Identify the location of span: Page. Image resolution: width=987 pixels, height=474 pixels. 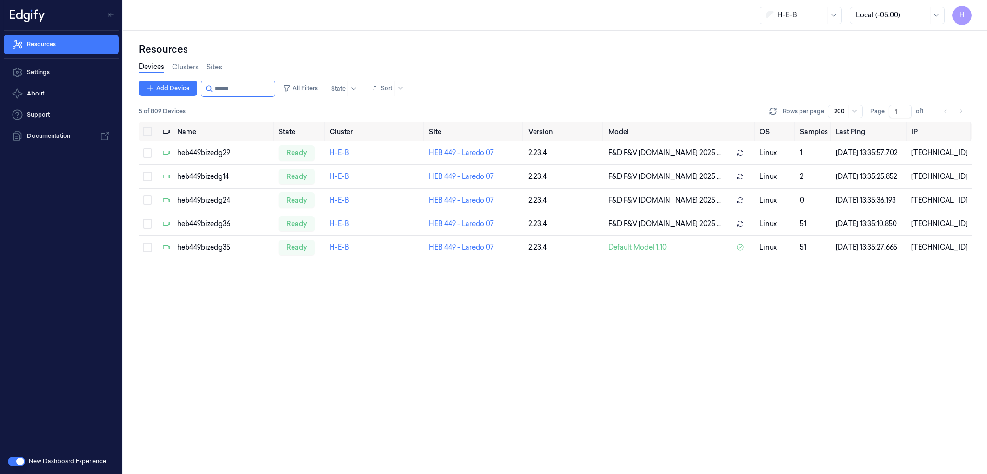
(877, 111).